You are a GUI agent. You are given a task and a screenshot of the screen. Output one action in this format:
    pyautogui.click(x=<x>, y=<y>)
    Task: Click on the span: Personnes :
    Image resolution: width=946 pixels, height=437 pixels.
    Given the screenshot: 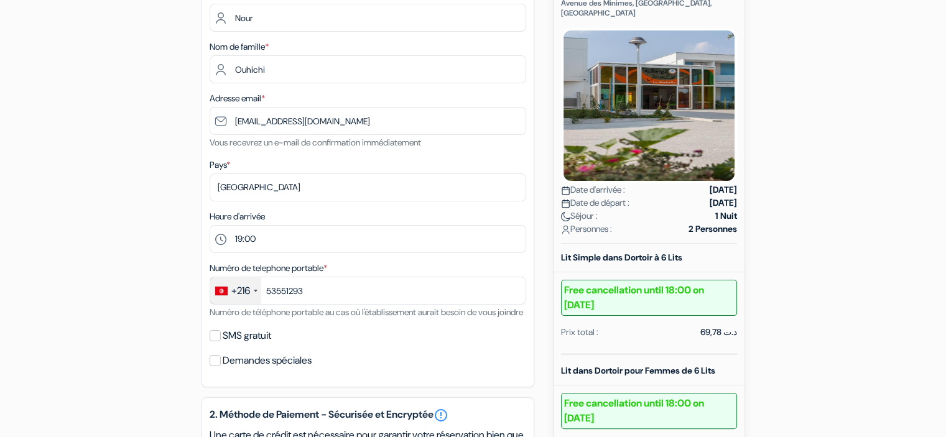 What is the action you would take?
    pyautogui.click(x=587, y=229)
    